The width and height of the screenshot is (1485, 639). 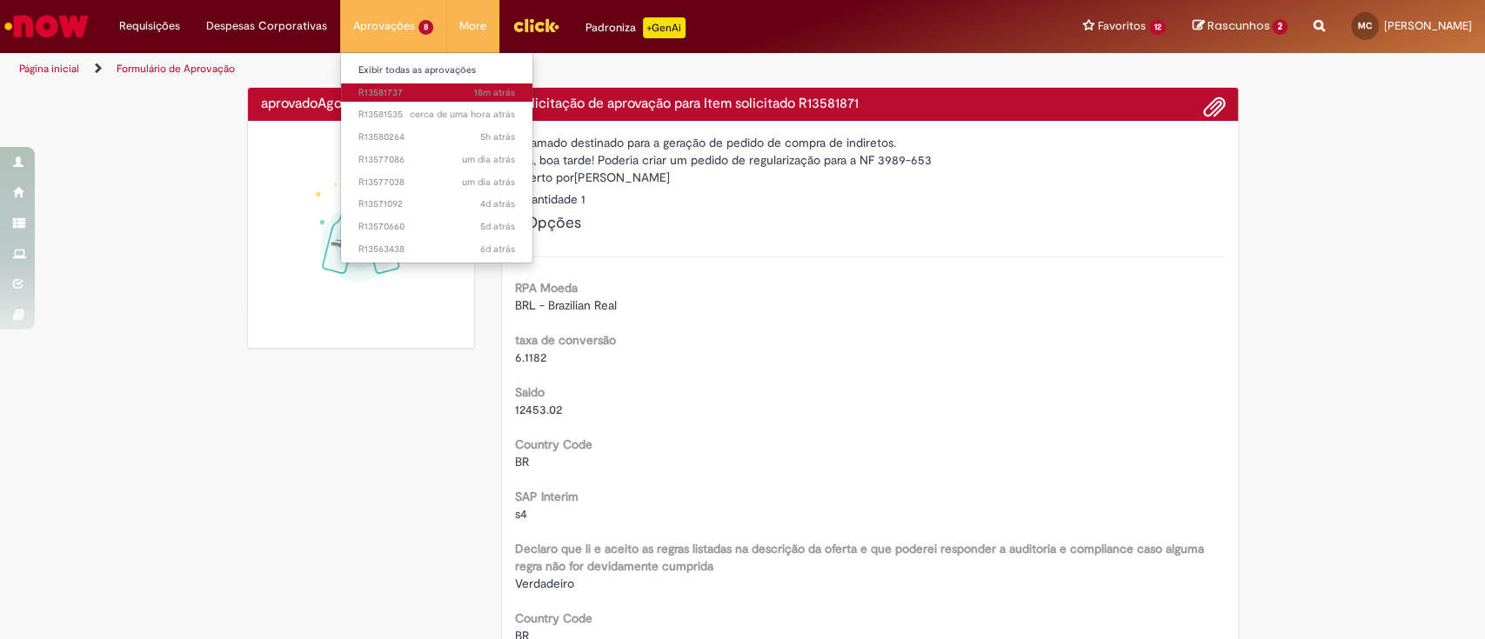 What do you see at coordinates (437, 250) in the screenshot?
I see `span: R13563438` at bounding box center [437, 250].